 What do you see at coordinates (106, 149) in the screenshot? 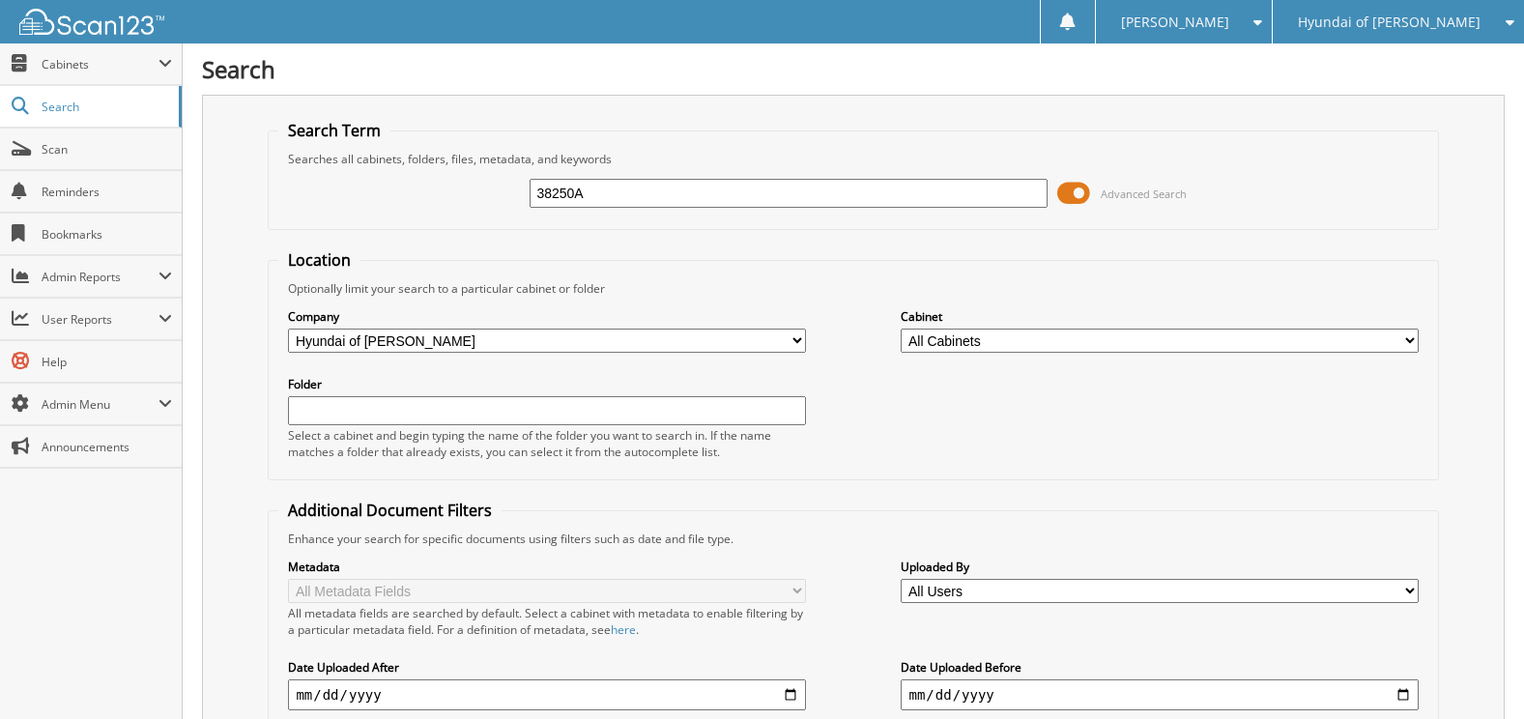
I see `span: Scan` at bounding box center [106, 149].